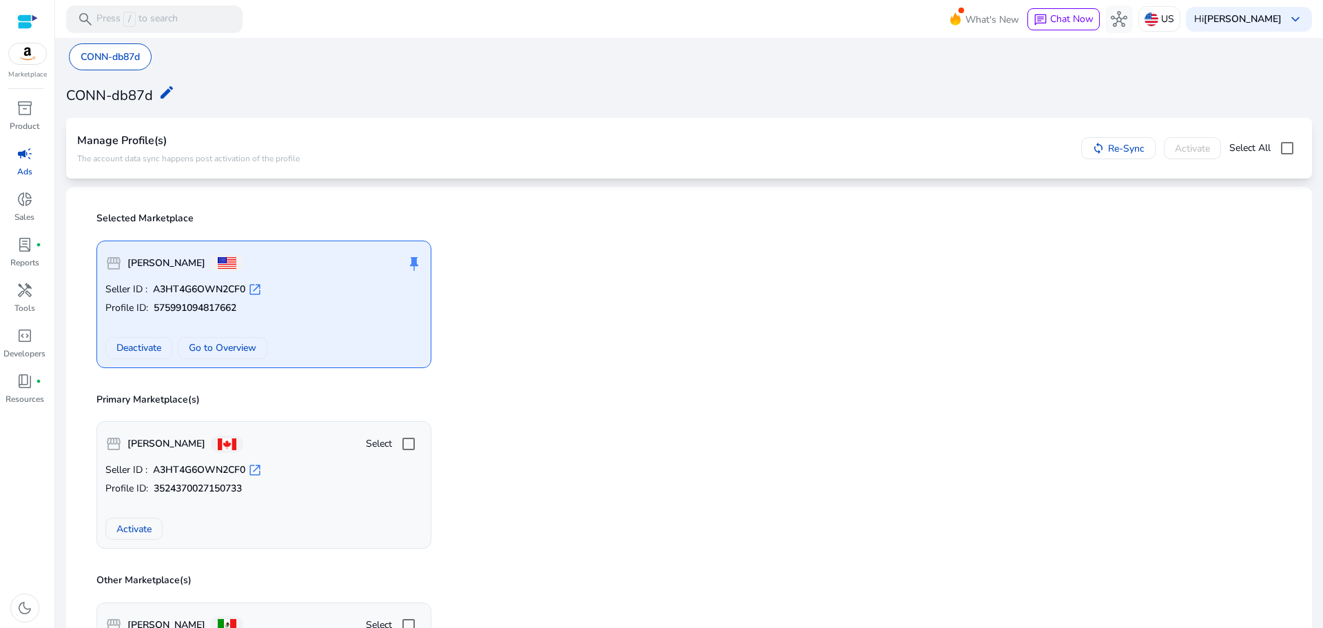  I want to click on p: Tools, so click(25, 308).